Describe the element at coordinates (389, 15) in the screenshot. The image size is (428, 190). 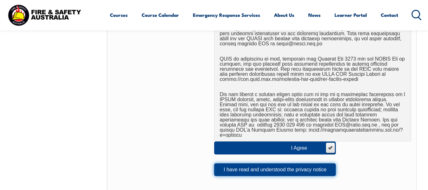
I see `a: Contact` at that location.